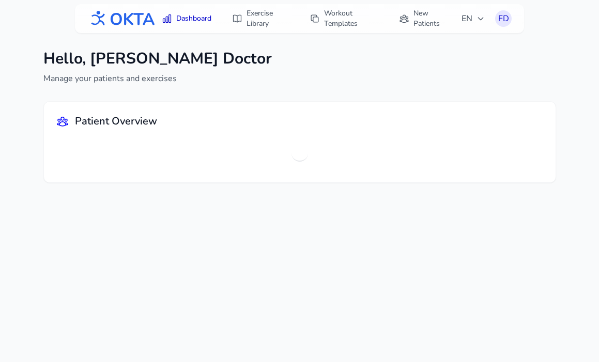 The width and height of the screenshot is (599, 362). I want to click on div: FD, so click(503, 19).